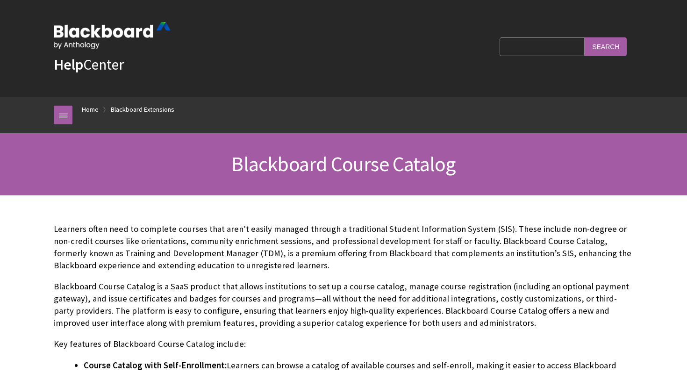 The image size is (687, 373). I want to click on p: Key features of Blackboard Course Catalog include:, so click(344, 344).